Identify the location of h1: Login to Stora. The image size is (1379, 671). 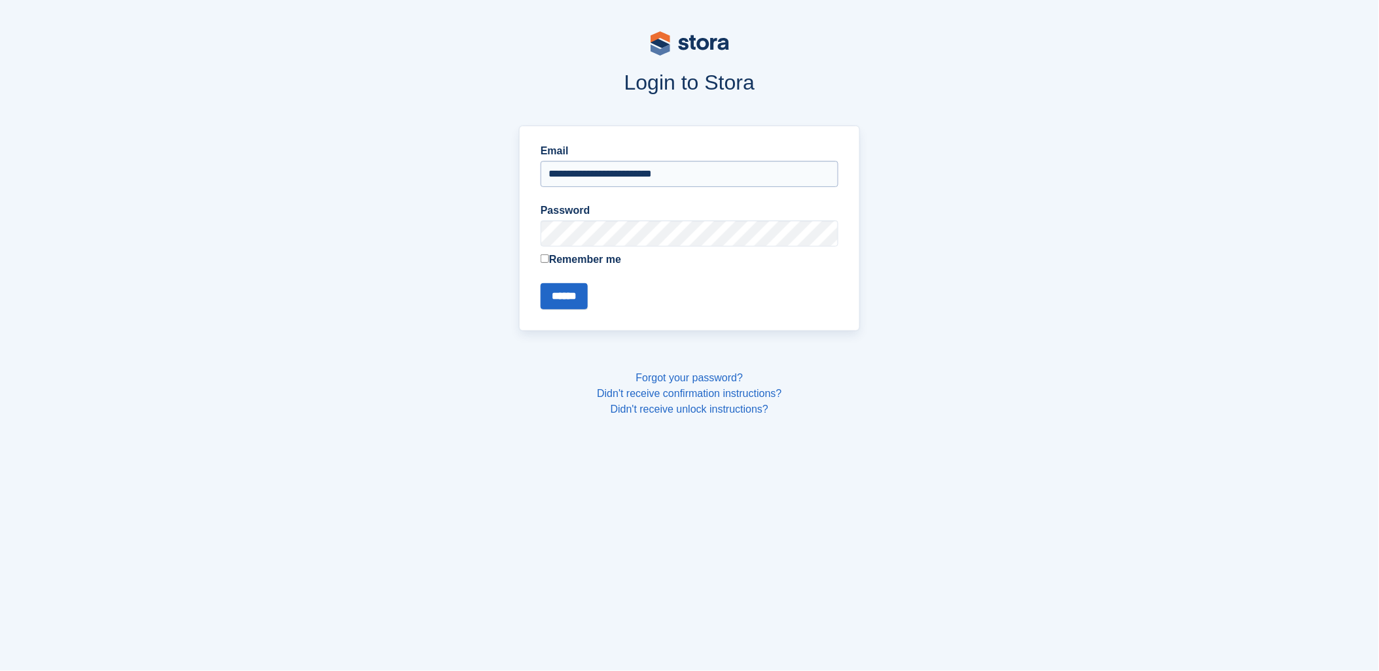
(690, 82).